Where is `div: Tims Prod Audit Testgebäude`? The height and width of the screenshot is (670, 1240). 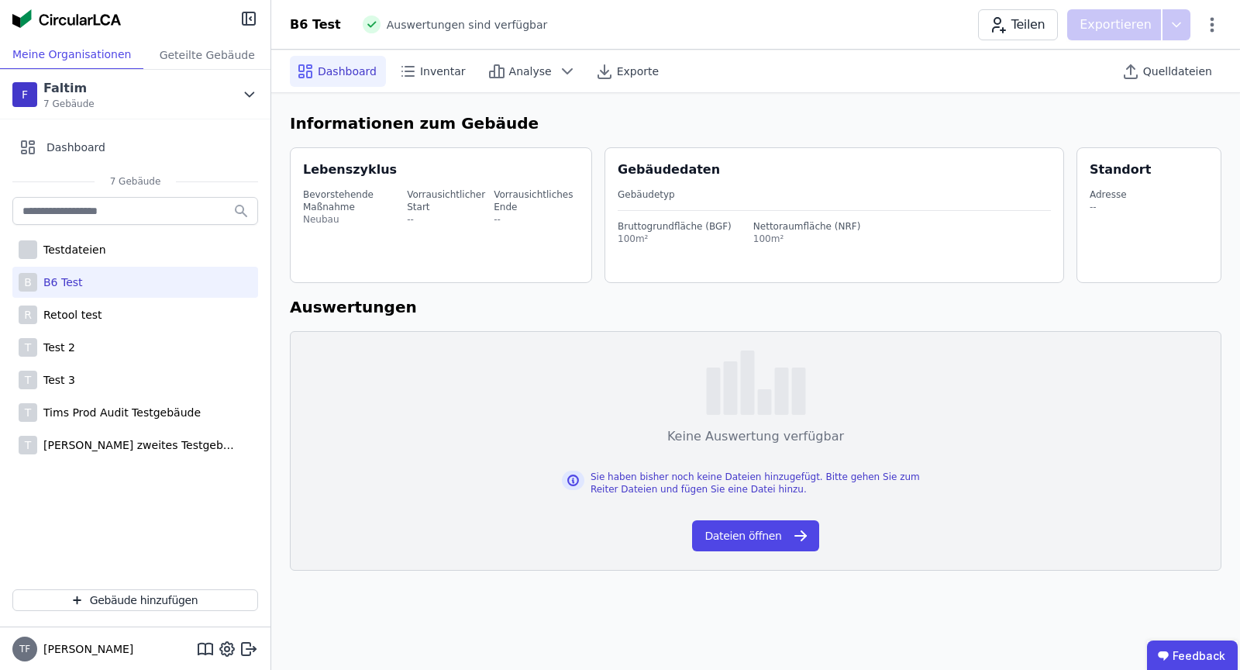
div: Tims Prod Audit Testgebäude is located at coordinates (119, 412).